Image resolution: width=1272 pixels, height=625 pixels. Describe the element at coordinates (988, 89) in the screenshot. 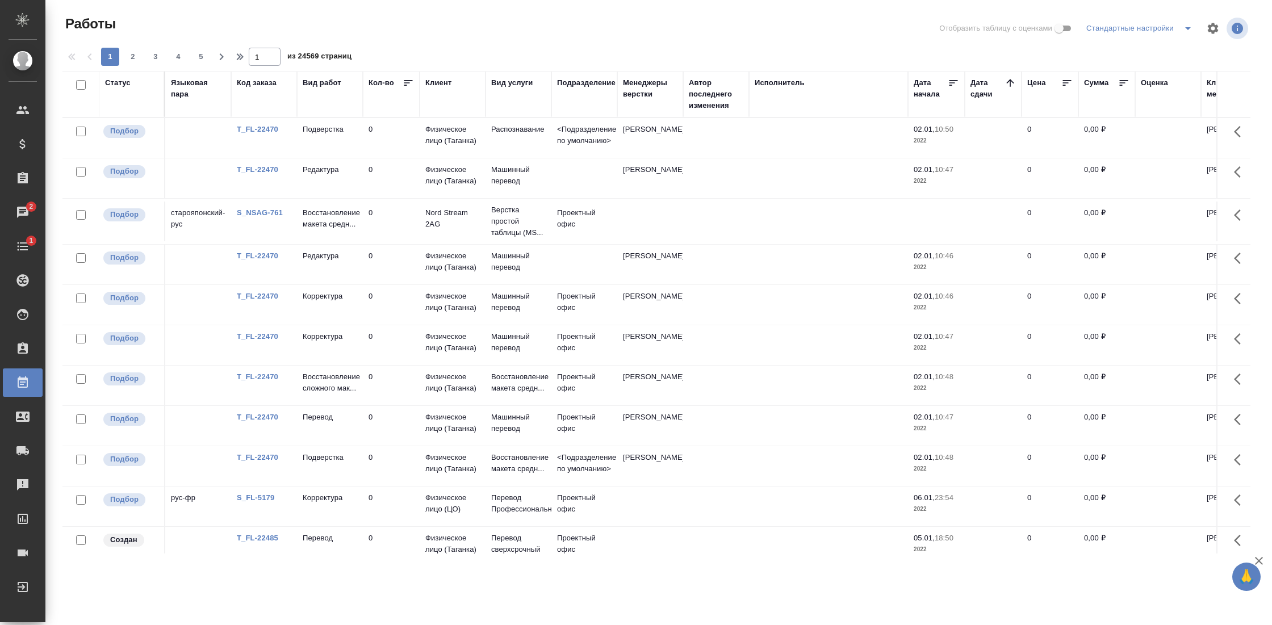

I see `div: Дата сдачи` at that location.